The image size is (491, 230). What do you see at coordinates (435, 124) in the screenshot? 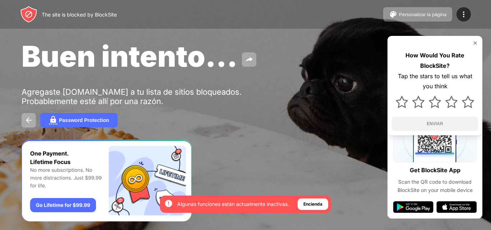
I see `button: ENVIAR` at bounding box center [435, 124].